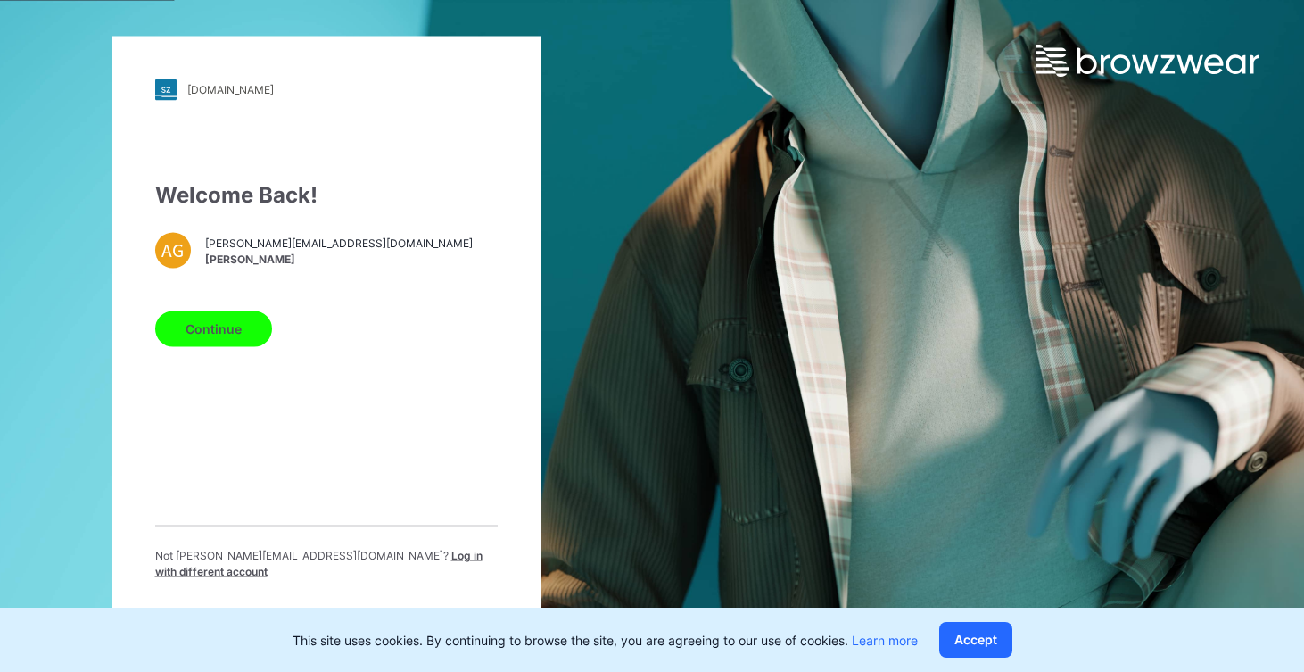  What do you see at coordinates (976, 640) in the screenshot?
I see `button: Accept` at bounding box center [976, 640].